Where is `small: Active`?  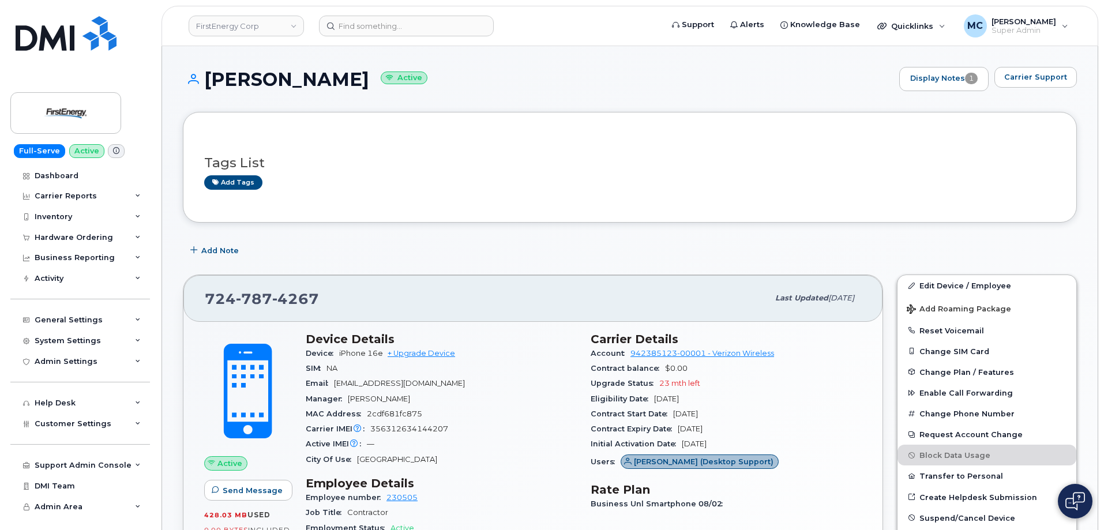
small: Active is located at coordinates (404, 78).